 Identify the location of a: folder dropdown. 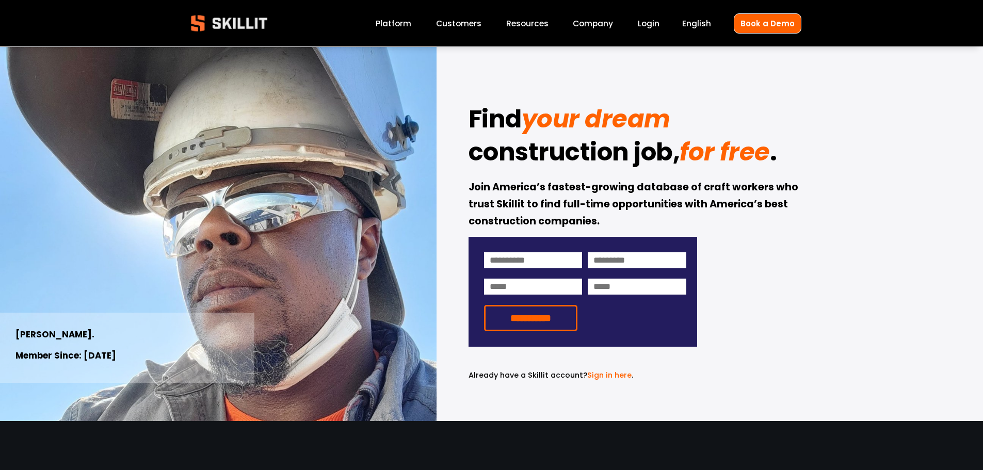
(528, 23).